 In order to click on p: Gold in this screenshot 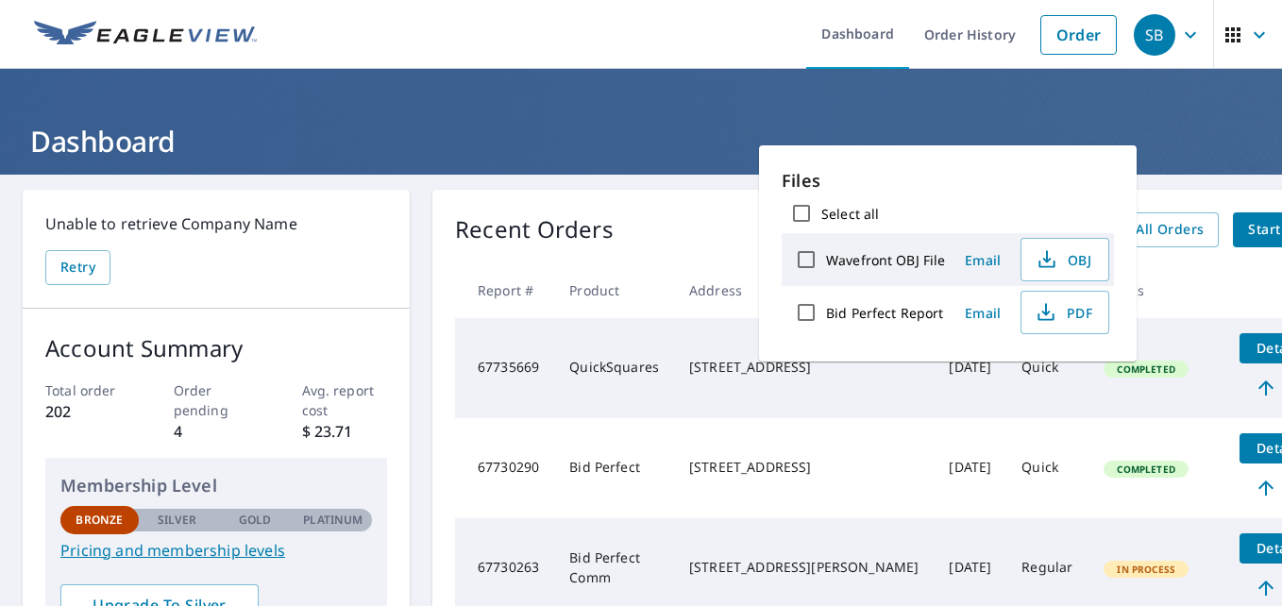, I will do `click(255, 520)`.